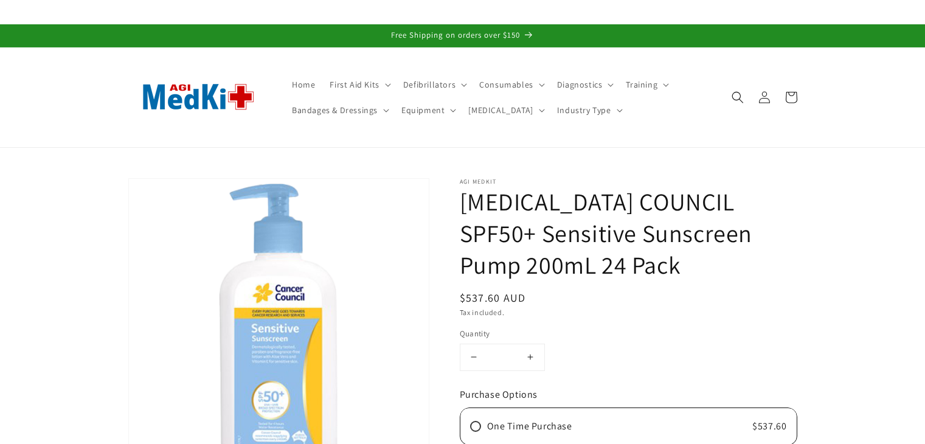 Image resolution: width=925 pixels, height=444 pixels. I want to click on span: $537.60 AUD, so click(492, 297).